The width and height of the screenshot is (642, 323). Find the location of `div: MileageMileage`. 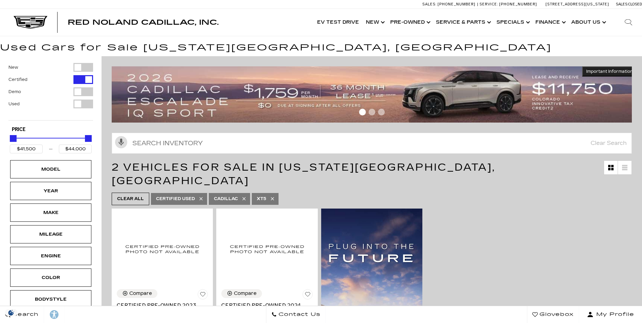

div: MileageMileage is located at coordinates (51, 234).